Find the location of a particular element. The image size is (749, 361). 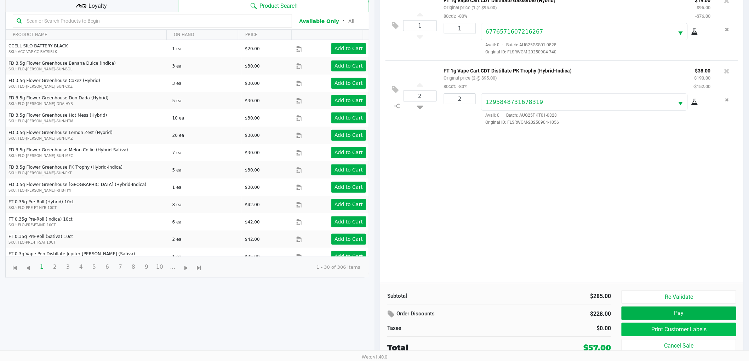

button: Cancel Sale is located at coordinates (679, 346).